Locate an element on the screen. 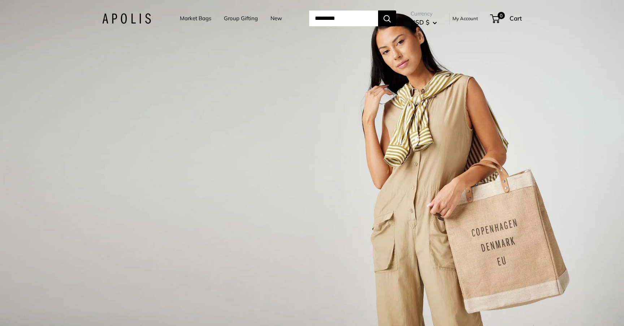 This screenshot has width=624, height=326. span: 0 is located at coordinates (501, 16).